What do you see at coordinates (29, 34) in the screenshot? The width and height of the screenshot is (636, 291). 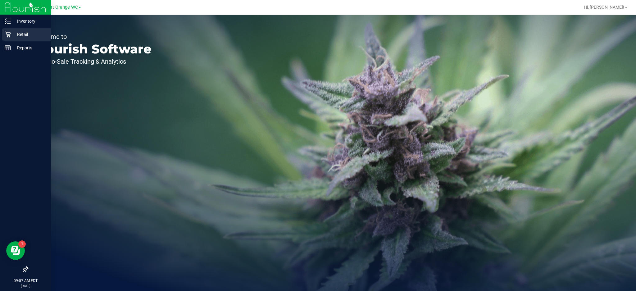 I see `p: Retail` at bounding box center [29, 34].